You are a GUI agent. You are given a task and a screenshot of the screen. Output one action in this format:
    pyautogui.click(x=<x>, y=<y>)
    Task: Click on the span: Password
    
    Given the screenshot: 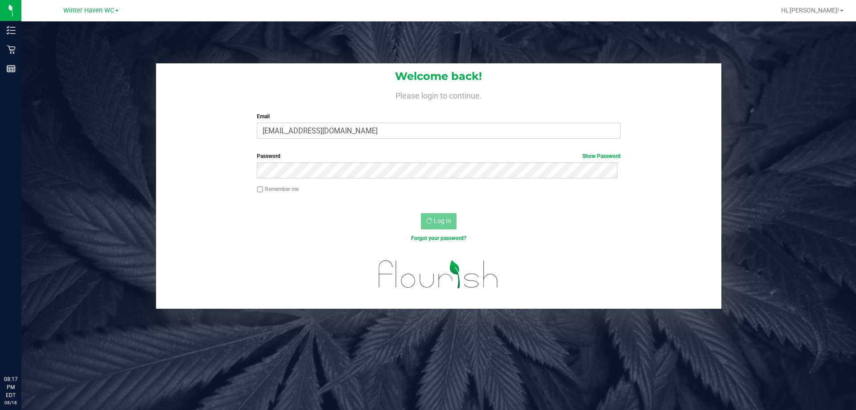 What is the action you would take?
    pyautogui.click(x=268, y=156)
    